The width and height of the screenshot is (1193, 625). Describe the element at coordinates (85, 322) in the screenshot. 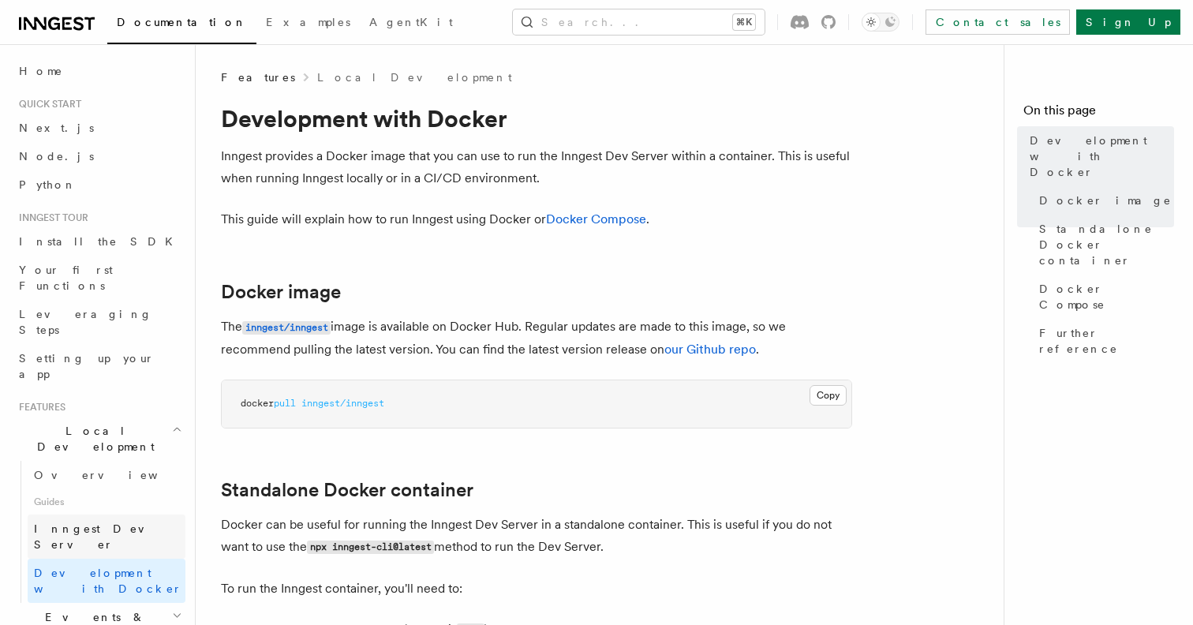

I see `span: Leveraging Steps` at that location.